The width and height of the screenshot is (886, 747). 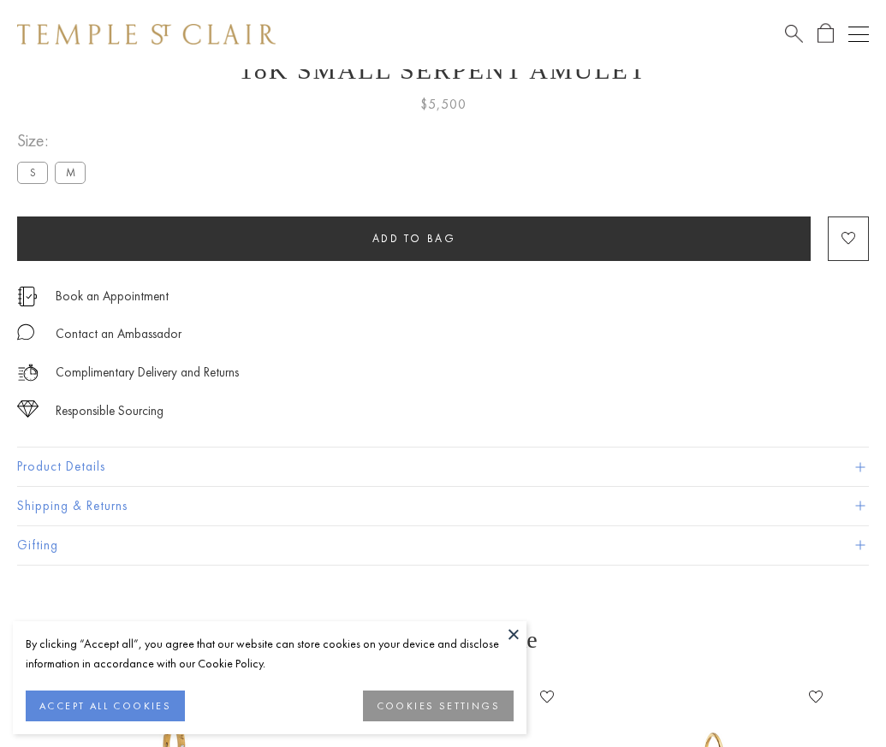 I want to click on img: MessageIcon-01_2.svg, so click(x=26, y=332).